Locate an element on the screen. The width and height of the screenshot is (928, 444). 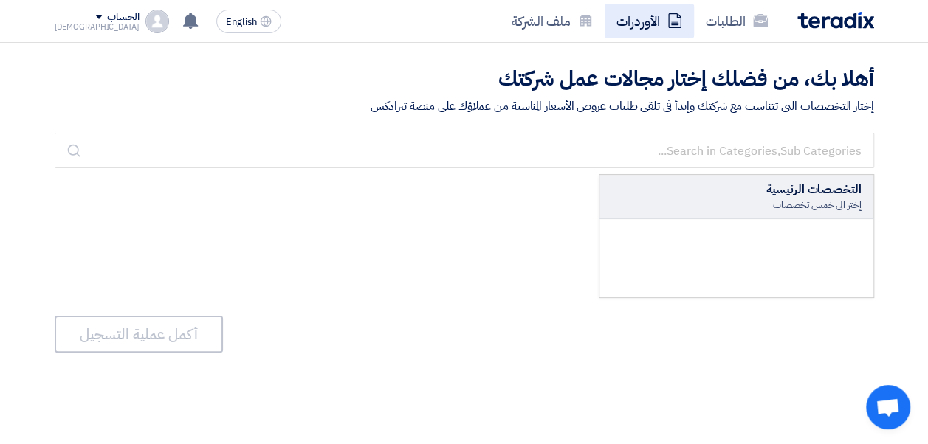
div: Open chat is located at coordinates (888, 408).